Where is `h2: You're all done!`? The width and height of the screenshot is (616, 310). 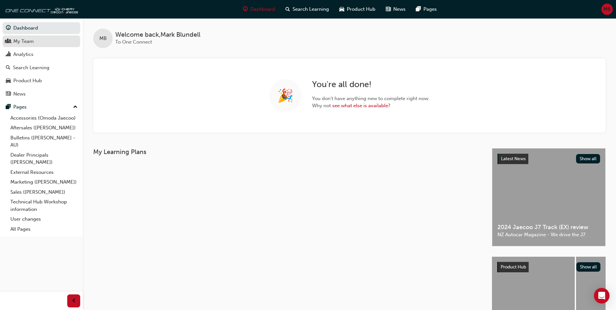 h2: You're all done! is located at coordinates (371, 84).